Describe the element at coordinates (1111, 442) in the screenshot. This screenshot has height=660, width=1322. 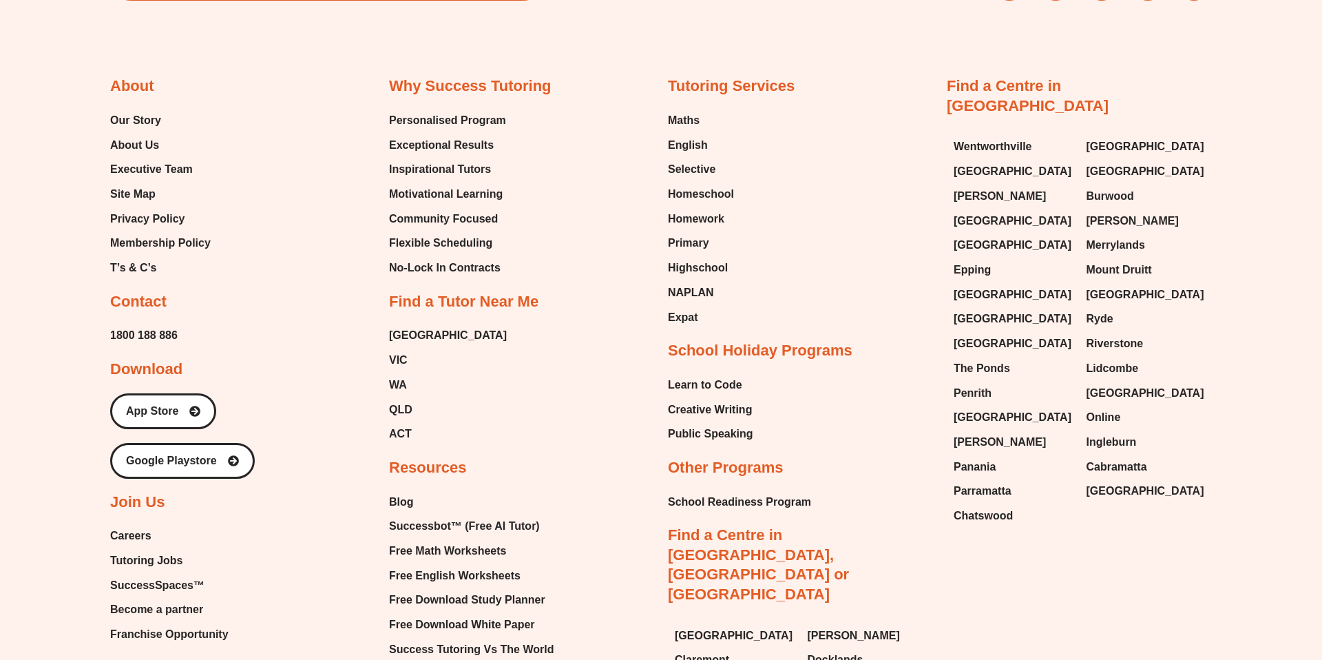
I see `span: Ingleburn` at that location.